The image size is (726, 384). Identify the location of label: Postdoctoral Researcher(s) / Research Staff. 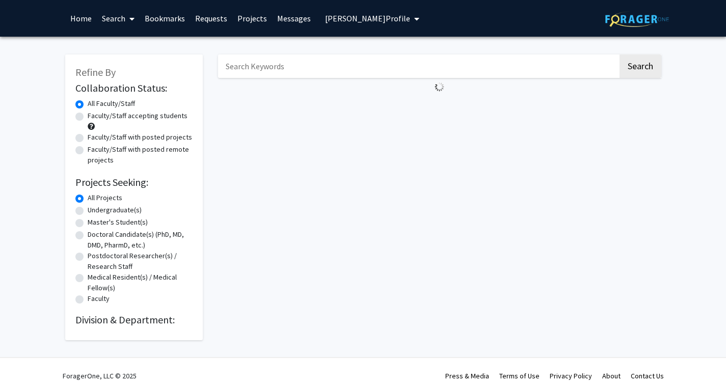
(140, 261).